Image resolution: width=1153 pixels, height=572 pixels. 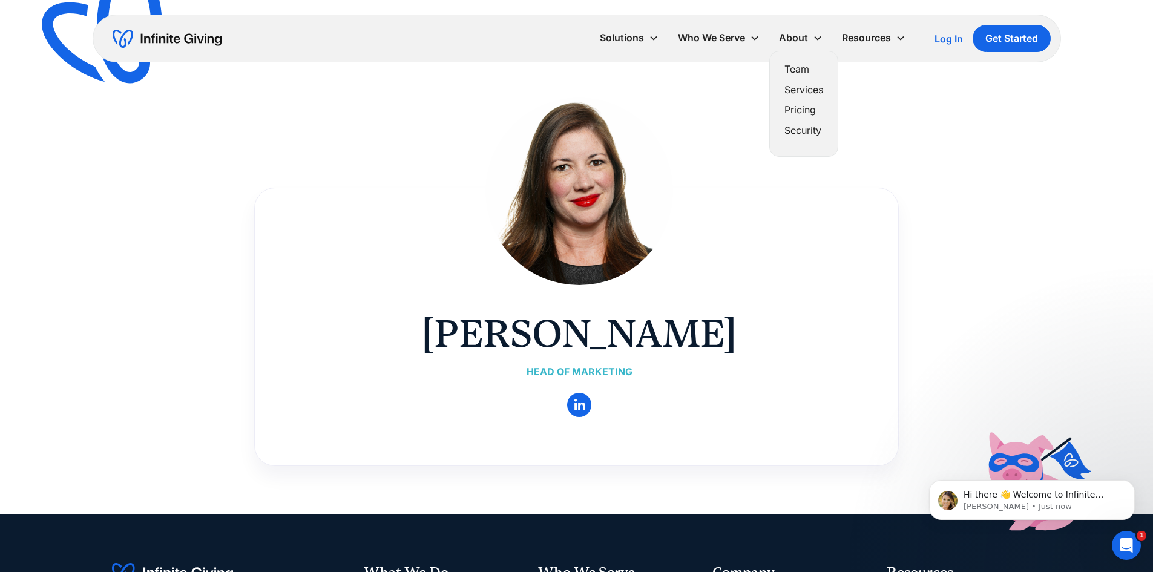 What do you see at coordinates (948, 39) in the screenshot?
I see `a: Log In` at bounding box center [948, 39].